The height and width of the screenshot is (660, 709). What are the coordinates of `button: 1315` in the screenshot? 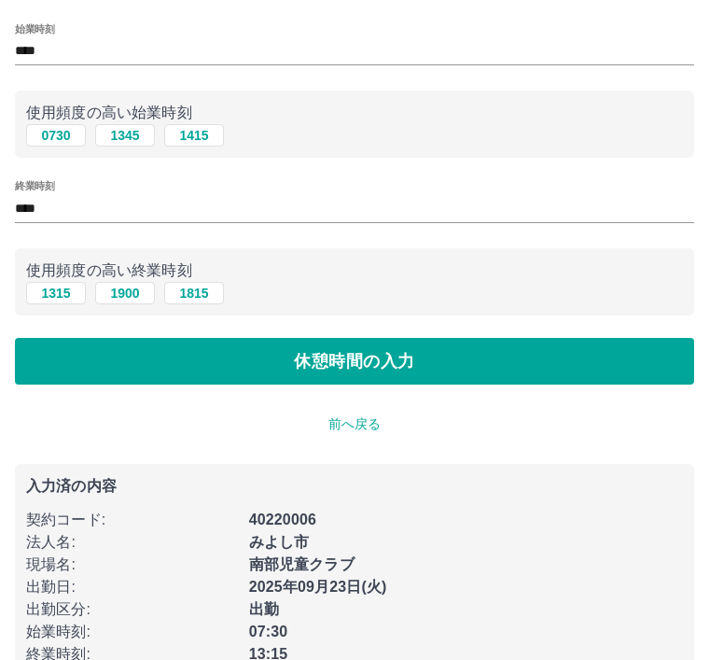 It's located at (56, 293).